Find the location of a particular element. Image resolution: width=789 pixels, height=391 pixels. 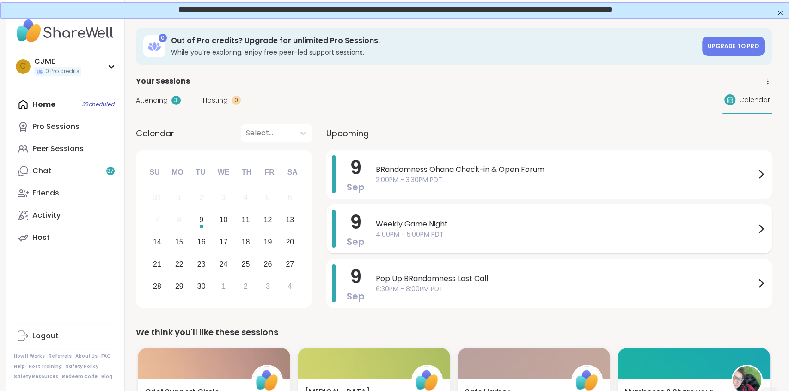

div: Choose Friday, September 19th, 2025 is located at coordinates (268, 242).